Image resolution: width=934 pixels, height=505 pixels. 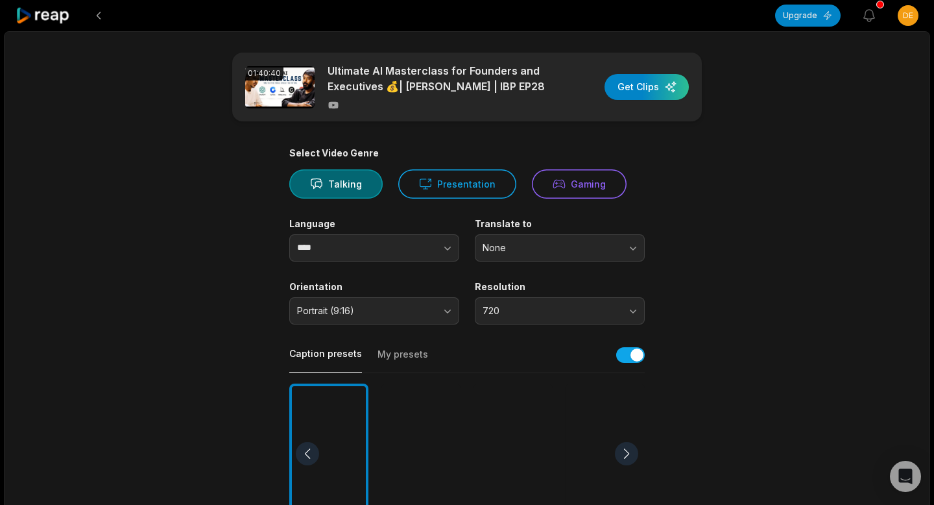 I want to click on label: Translate to, so click(x=560, y=224).